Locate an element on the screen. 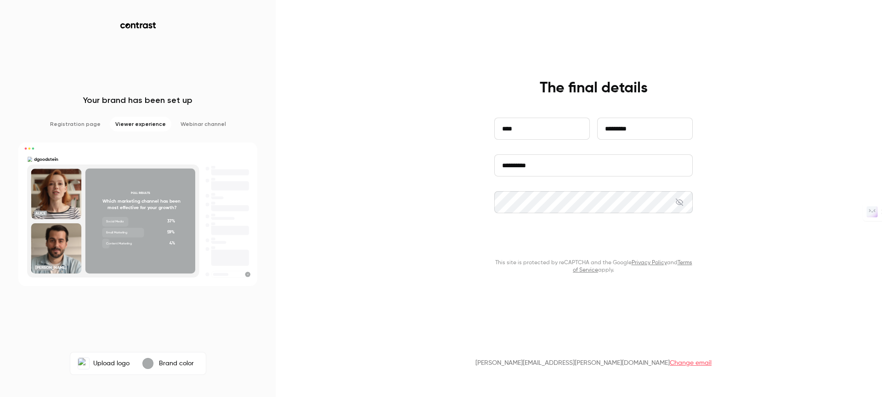 This screenshot has width=882, height=397. button: Continue is located at coordinates (594, 241).